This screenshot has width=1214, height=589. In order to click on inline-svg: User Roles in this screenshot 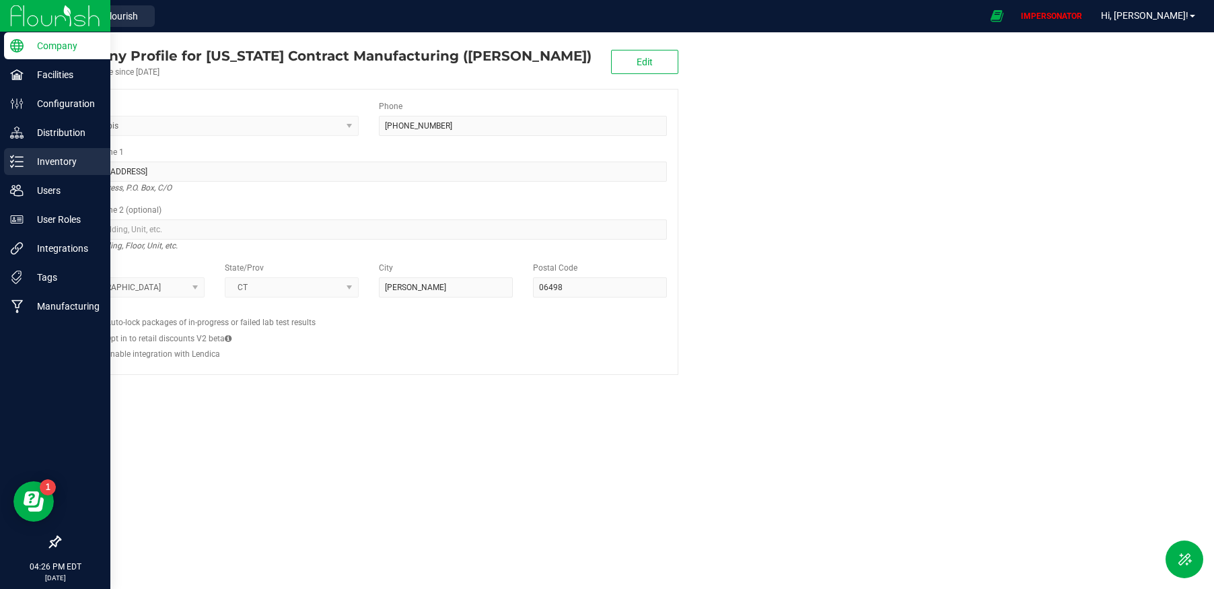, I will do `click(17, 219)`.